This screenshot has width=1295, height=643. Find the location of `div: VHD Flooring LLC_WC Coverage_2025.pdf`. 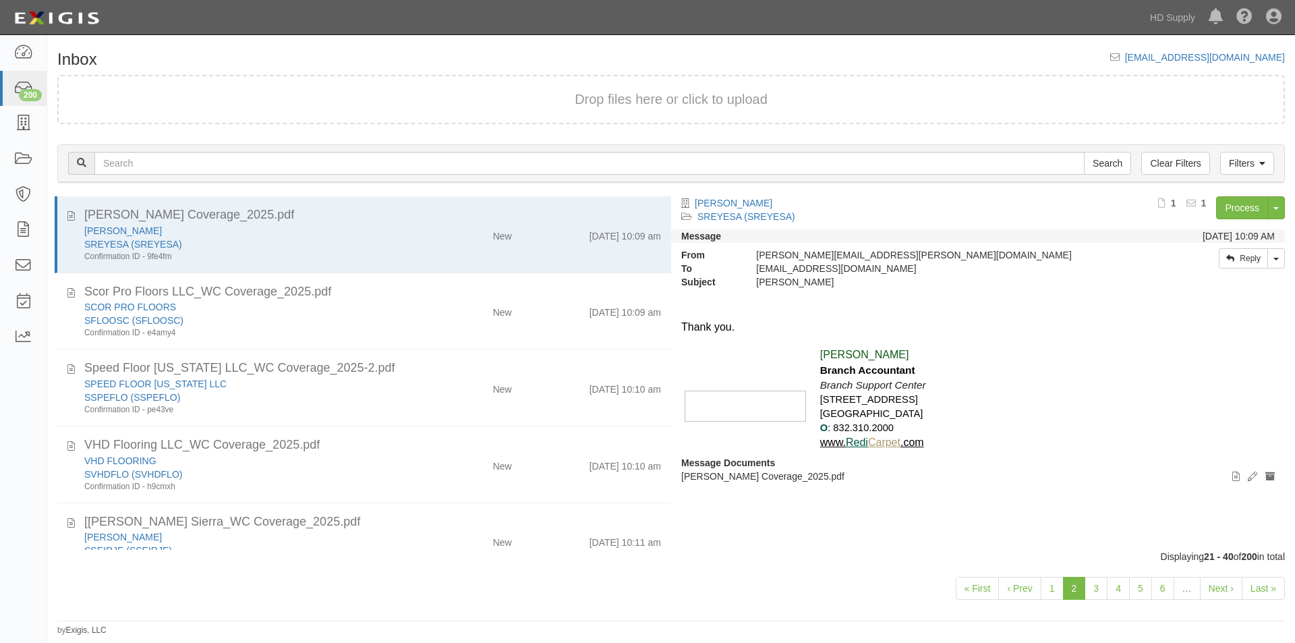

div: VHD Flooring LLC_WC Coverage_2025.pdf is located at coordinates (372, 445).